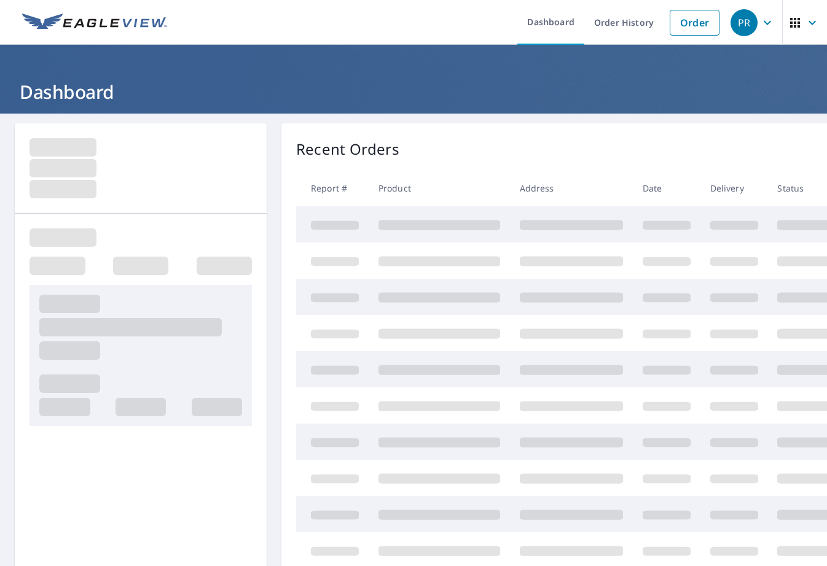 The image size is (827, 566). Describe the element at coordinates (95, 23) in the screenshot. I see `img: EV Logo` at that location.